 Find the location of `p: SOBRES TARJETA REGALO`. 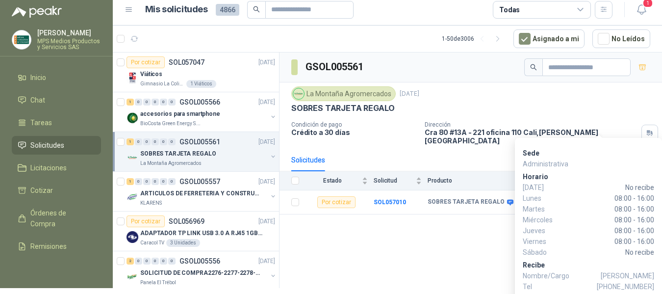

p: SOBRES TARJETA REGALO is located at coordinates (343, 108).